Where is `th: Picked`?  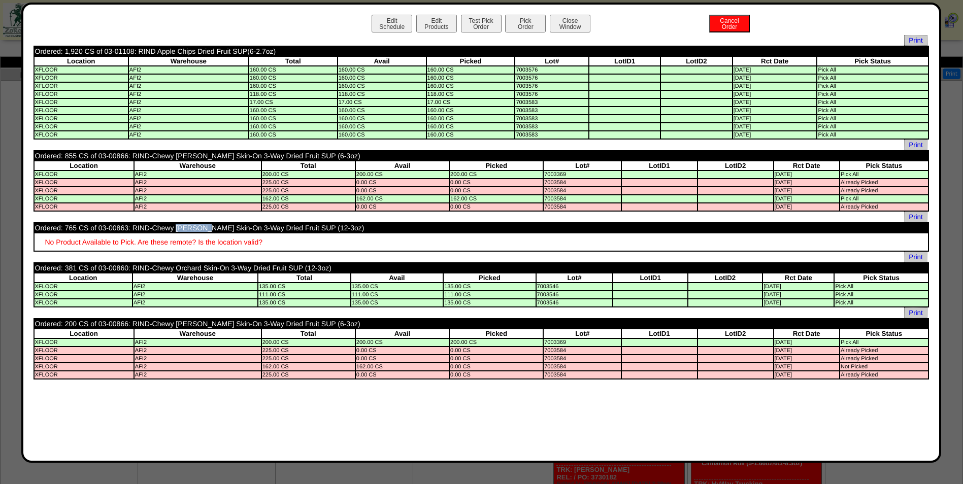
th: Picked is located at coordinates (489, 278).